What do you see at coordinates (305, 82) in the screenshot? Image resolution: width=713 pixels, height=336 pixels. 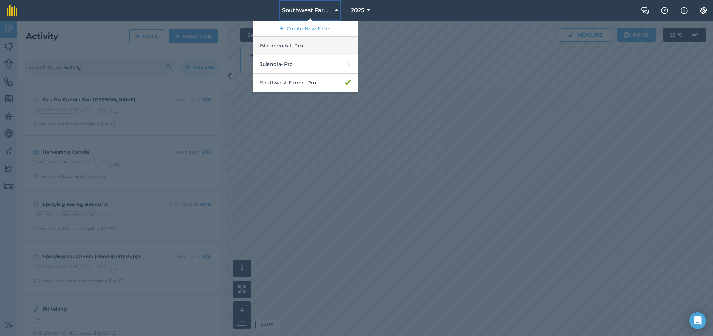 I see `a: Southwest Farms- Pro` at bounding box center [305, 82].